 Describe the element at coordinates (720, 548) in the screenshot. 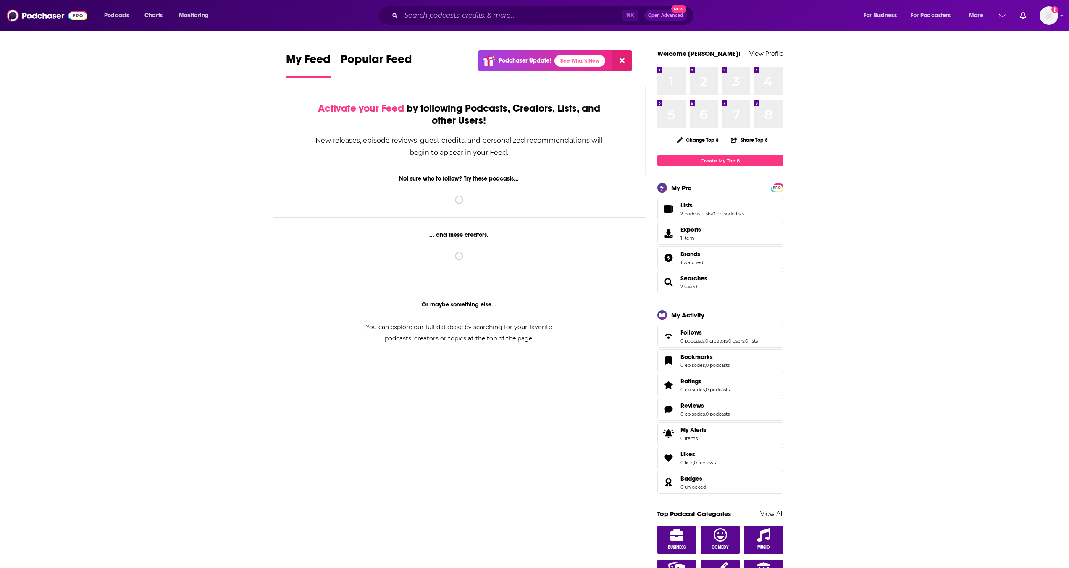

I see `span: Comedy` at that location.